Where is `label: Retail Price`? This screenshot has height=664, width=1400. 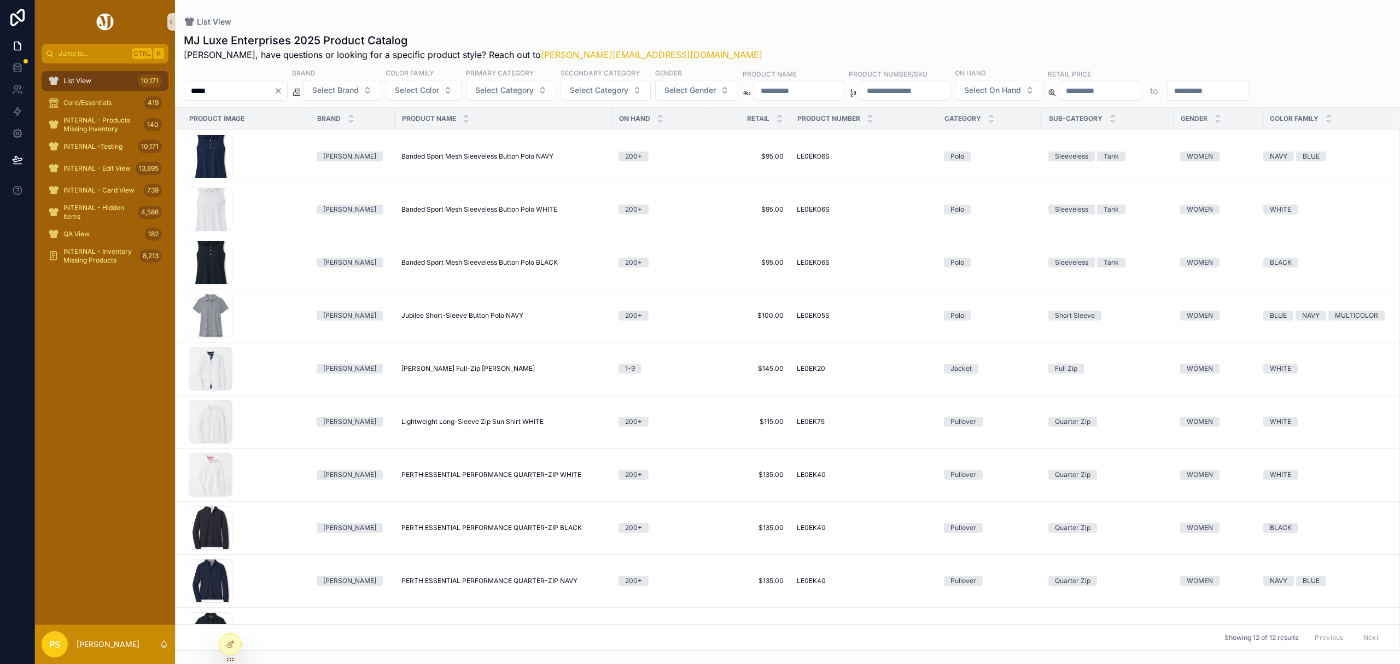 label: Retail Price is located at coordinates (1069, 74).